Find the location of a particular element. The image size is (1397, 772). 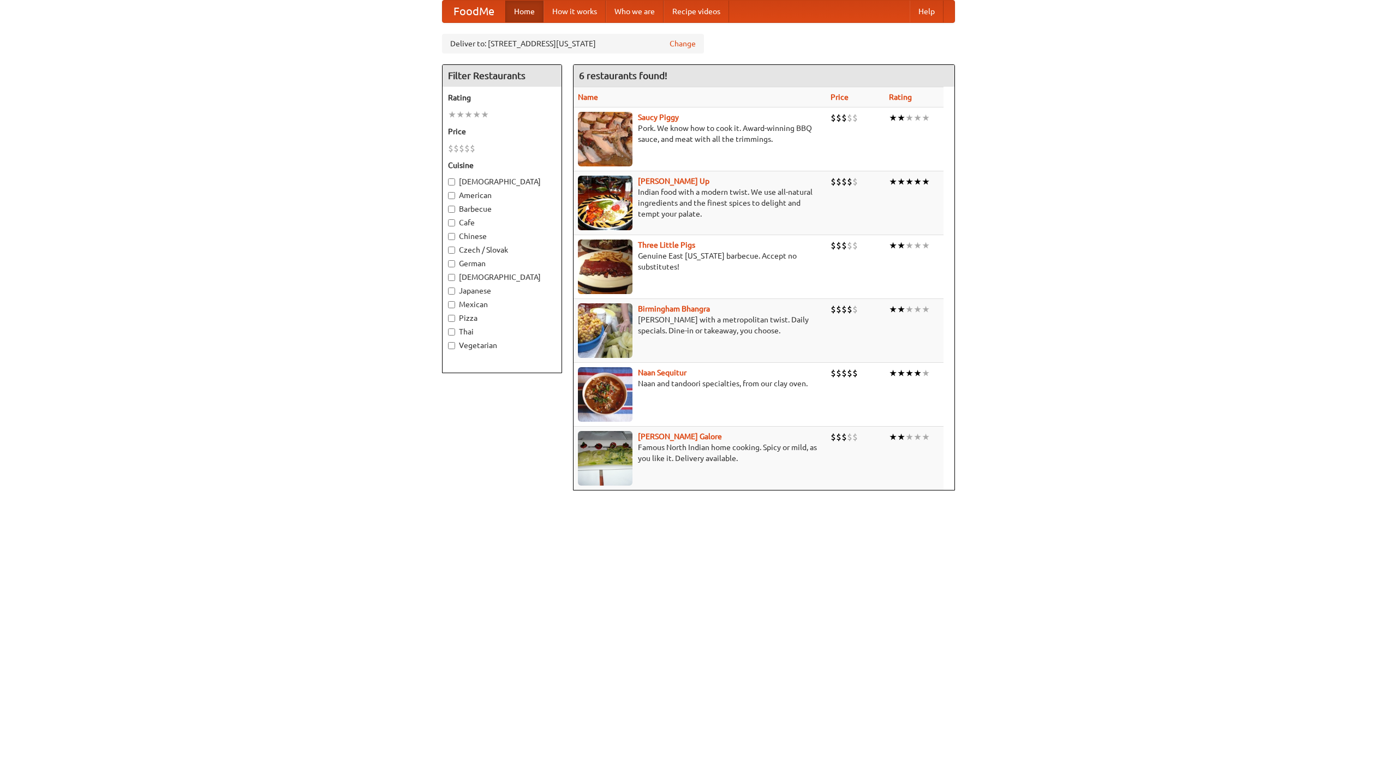

b: Birmingham Bhangra is located at coordinates (674, 309).